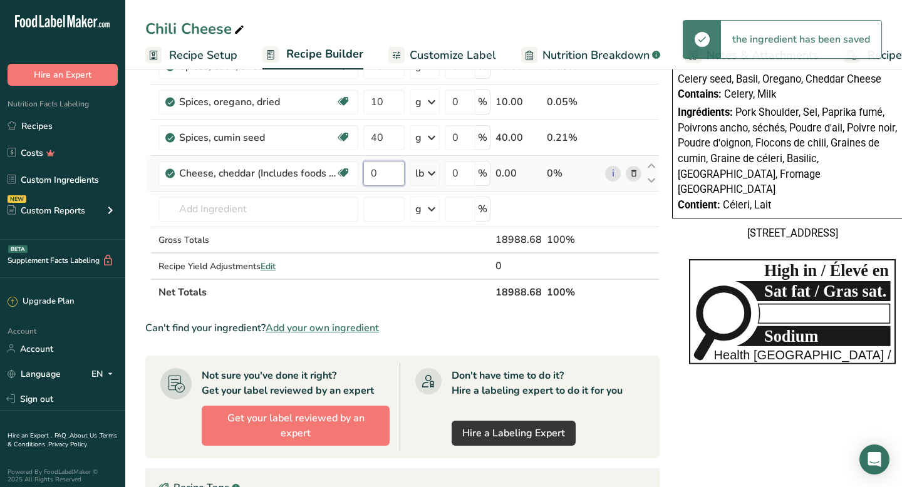  I want to click on div: EN, so click(105, 374).